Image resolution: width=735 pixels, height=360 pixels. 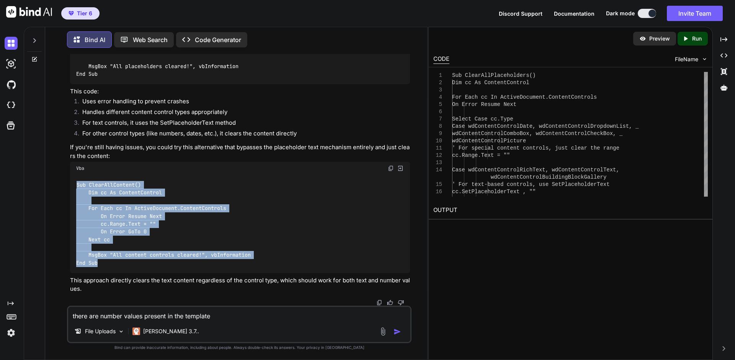 I want to click on li: For text controls, it uses the SetPlaceholderText method, so click(x=243, y=124).